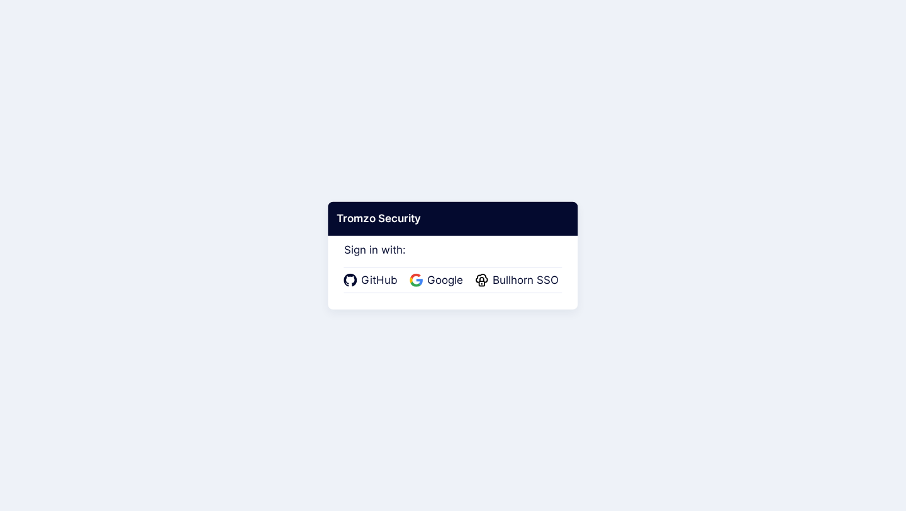 The width and height of the screenshot is (906, 511). Describe the element at coordinates (519, 281) in the screenshot. I see `a: Bullhorn SSO` at that location.